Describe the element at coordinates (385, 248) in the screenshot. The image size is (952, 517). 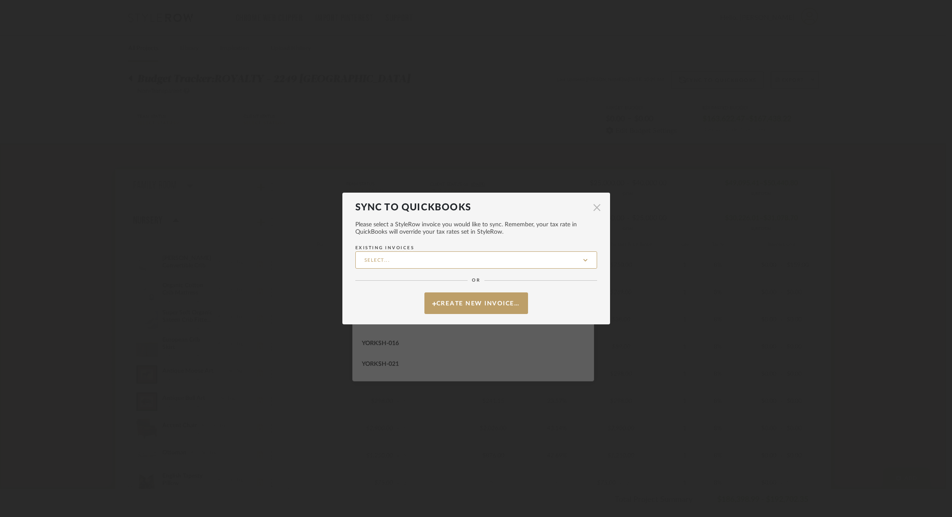
I see `span: Existing Invoices` at that location.